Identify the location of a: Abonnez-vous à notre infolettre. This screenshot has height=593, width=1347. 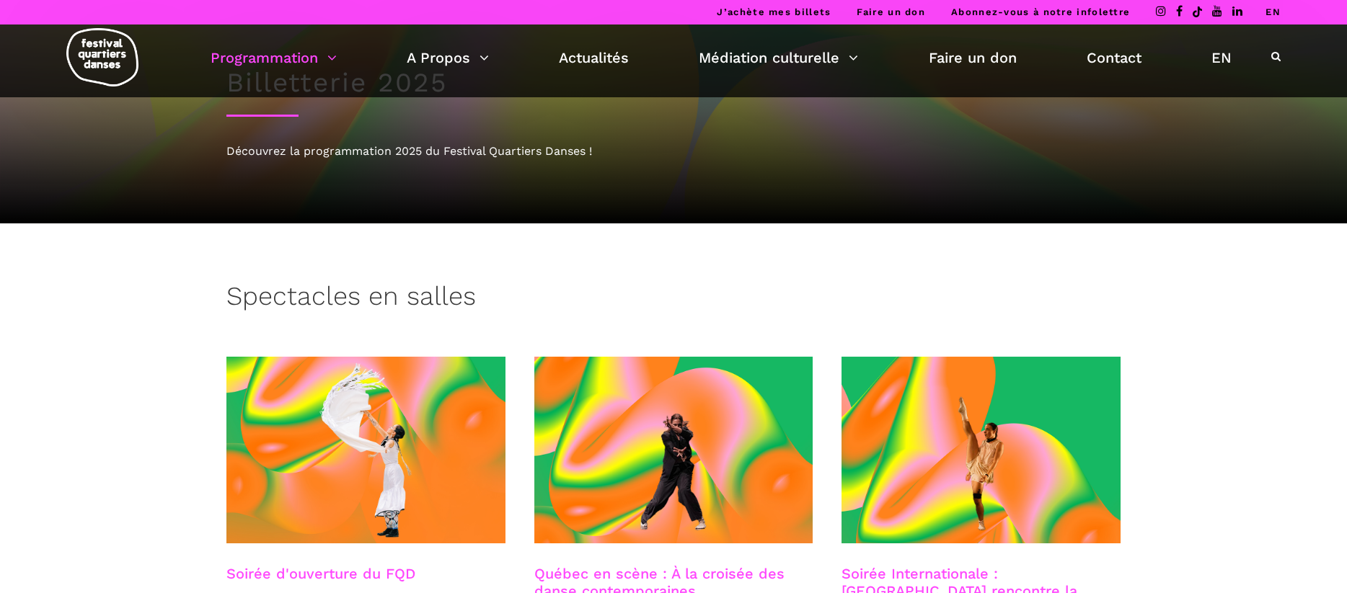
(1040, 12).